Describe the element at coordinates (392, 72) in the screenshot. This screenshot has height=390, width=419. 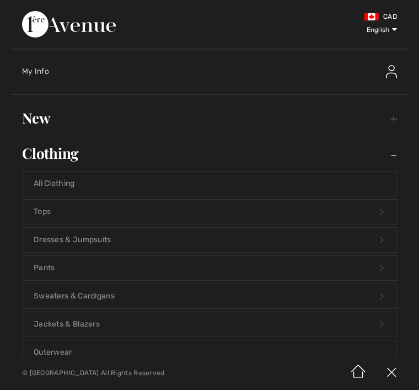
I see `img: My Info` at that location.